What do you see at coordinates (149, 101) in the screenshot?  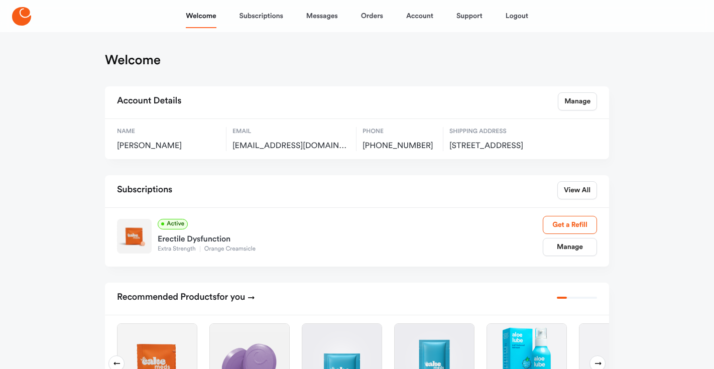 I see `h2: Account Details` at bounding box center [149, 101].